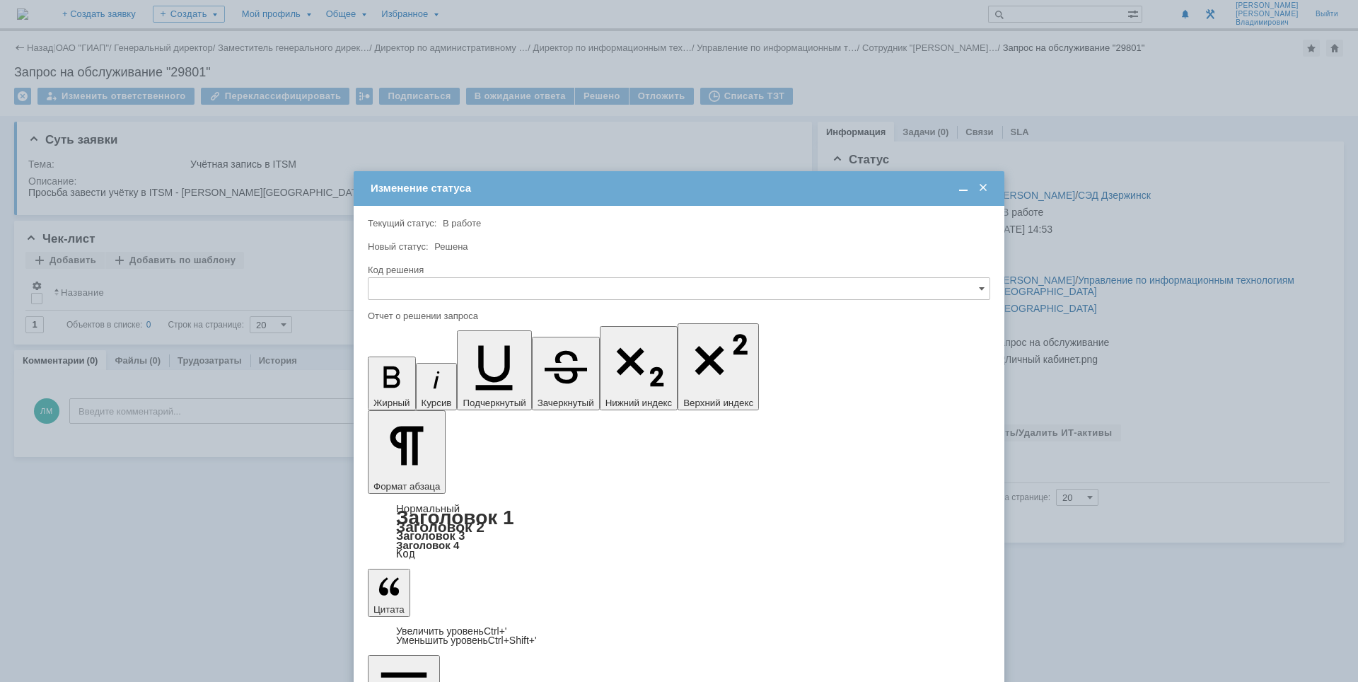 Image resolution: width=1358 pixels, height=682 pixels. What do you see at coordinates (398, 246) in the screenshot?
I see `label: Новый статус:` at bounding box center [398, 246].